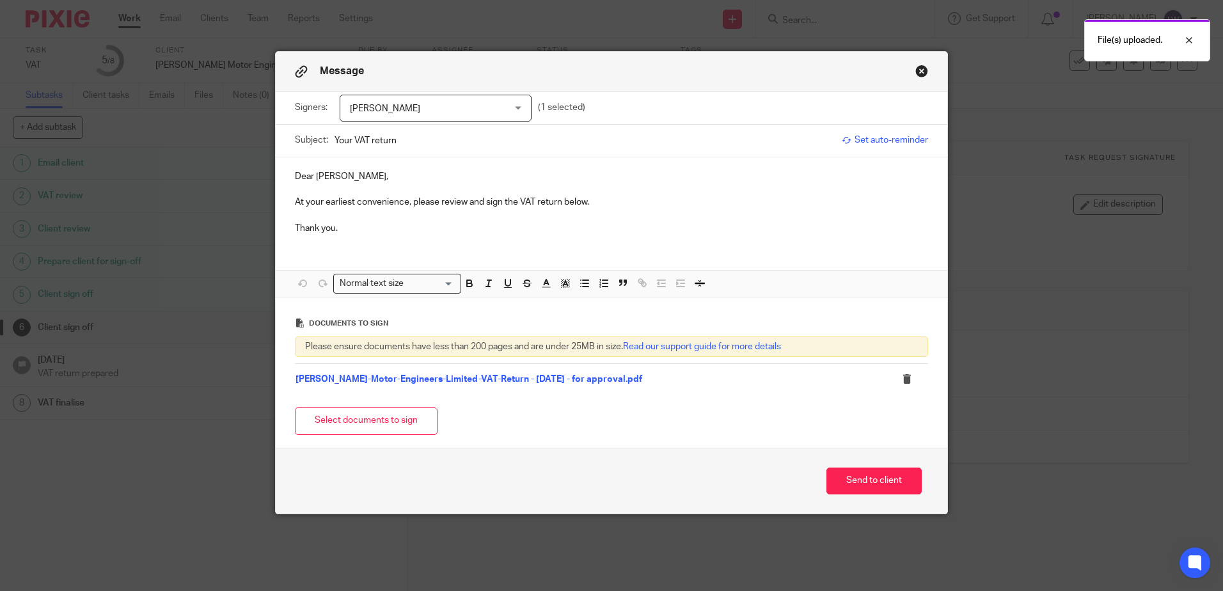 This screenshot has height=591, width=1223. Describe the element at coordinates (314, 107) in the screenshot. I see `label: Signers:` at that location.